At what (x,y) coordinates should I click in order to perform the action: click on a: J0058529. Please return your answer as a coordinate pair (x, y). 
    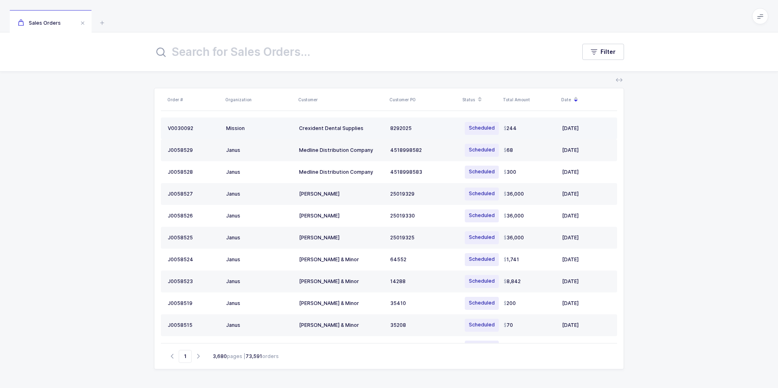
    Looking at the image, I should click on (194, 150).